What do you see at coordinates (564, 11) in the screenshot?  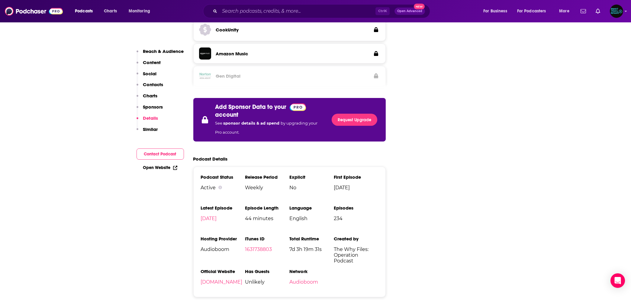 I see `span: More` at bounding box center [564, 11].